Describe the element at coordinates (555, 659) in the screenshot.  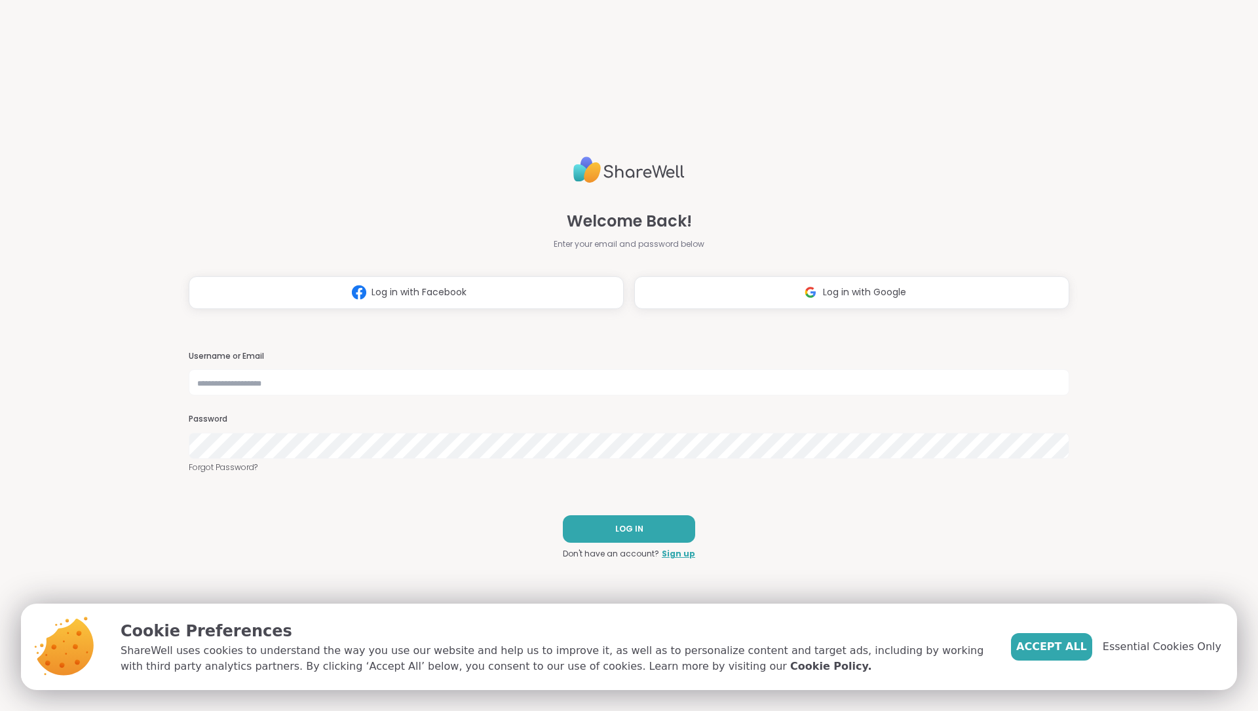
I see `p: ShareWell uses cookies to understand the way you use our website and help us to improve it, as we...` at that location.